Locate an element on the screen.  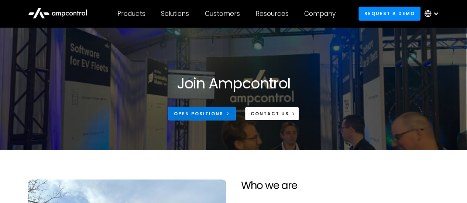
div: Customers is located at coordinates (222, 14).